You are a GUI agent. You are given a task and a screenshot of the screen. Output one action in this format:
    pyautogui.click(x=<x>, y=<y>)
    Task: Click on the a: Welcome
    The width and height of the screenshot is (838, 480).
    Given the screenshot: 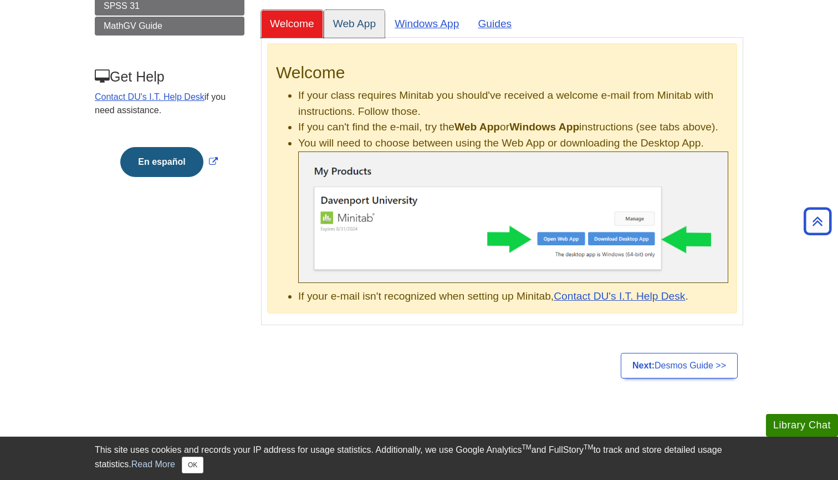 What is the action you would take?
    pyautogui.click(x=292, y=23)
    